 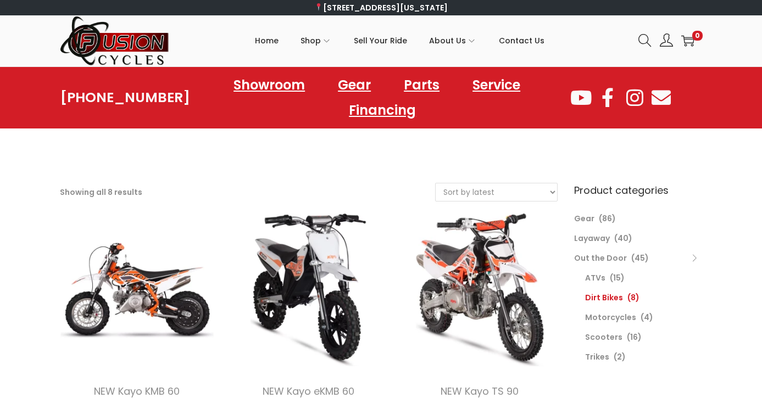 I want to click on span: (8), so click(x=633, y=298).